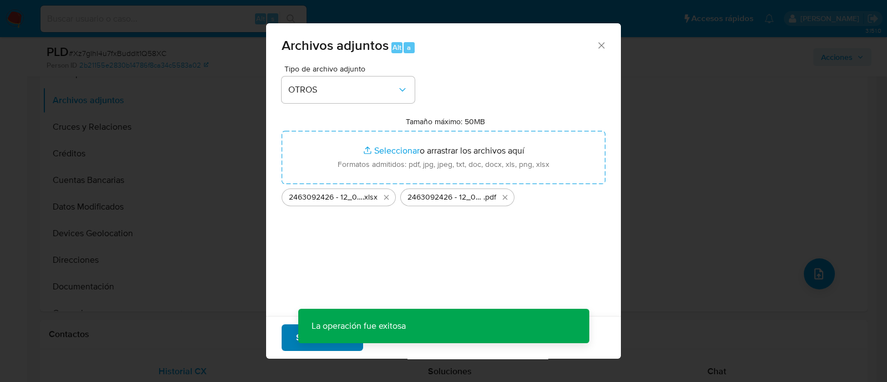  I want to click on span: .xlsx, so click(370, 197).